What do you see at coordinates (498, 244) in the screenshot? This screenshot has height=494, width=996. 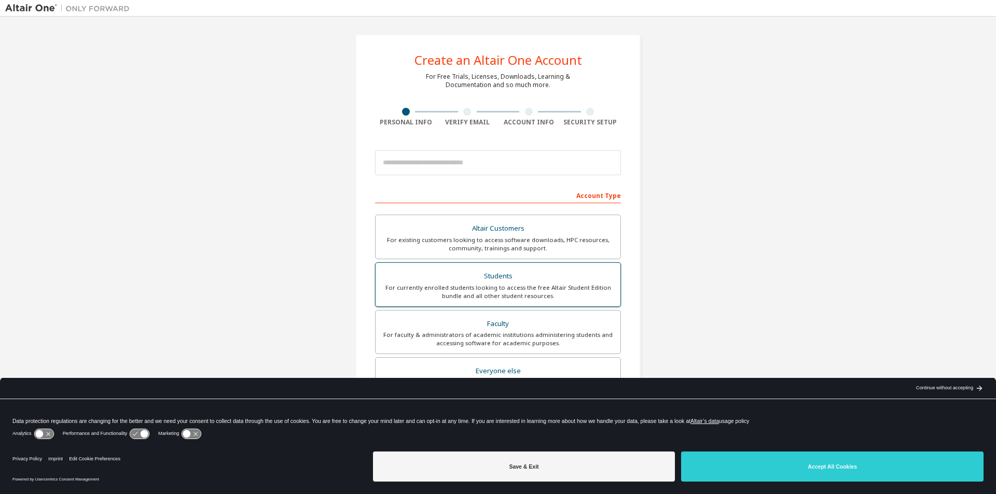 I see `div: For existing customers looking to access software downloads, HPC resources, community, trainings ...` at bounding box center [498, 244].